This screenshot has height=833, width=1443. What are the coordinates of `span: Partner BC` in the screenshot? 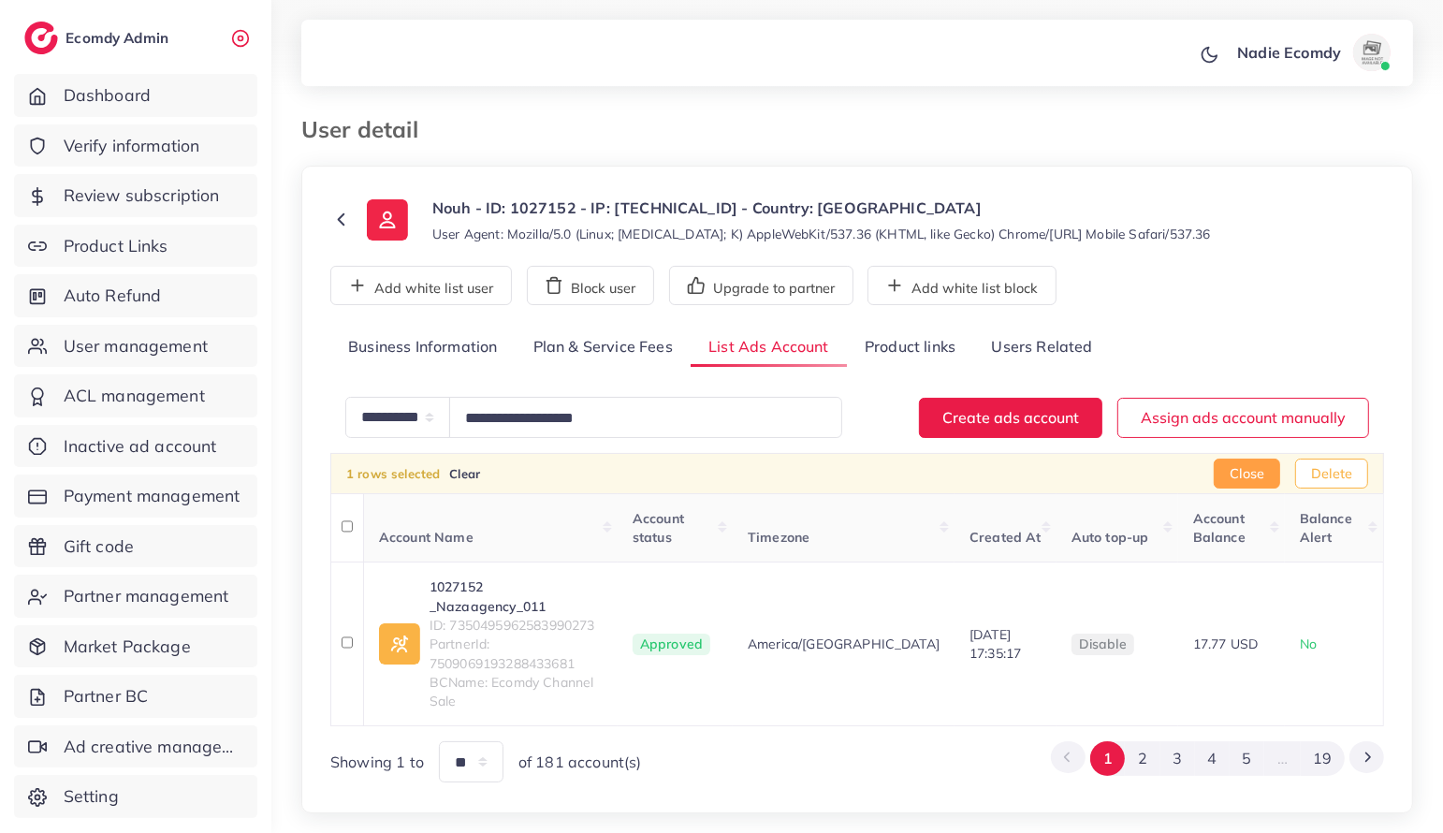 It's located at (106, 696).